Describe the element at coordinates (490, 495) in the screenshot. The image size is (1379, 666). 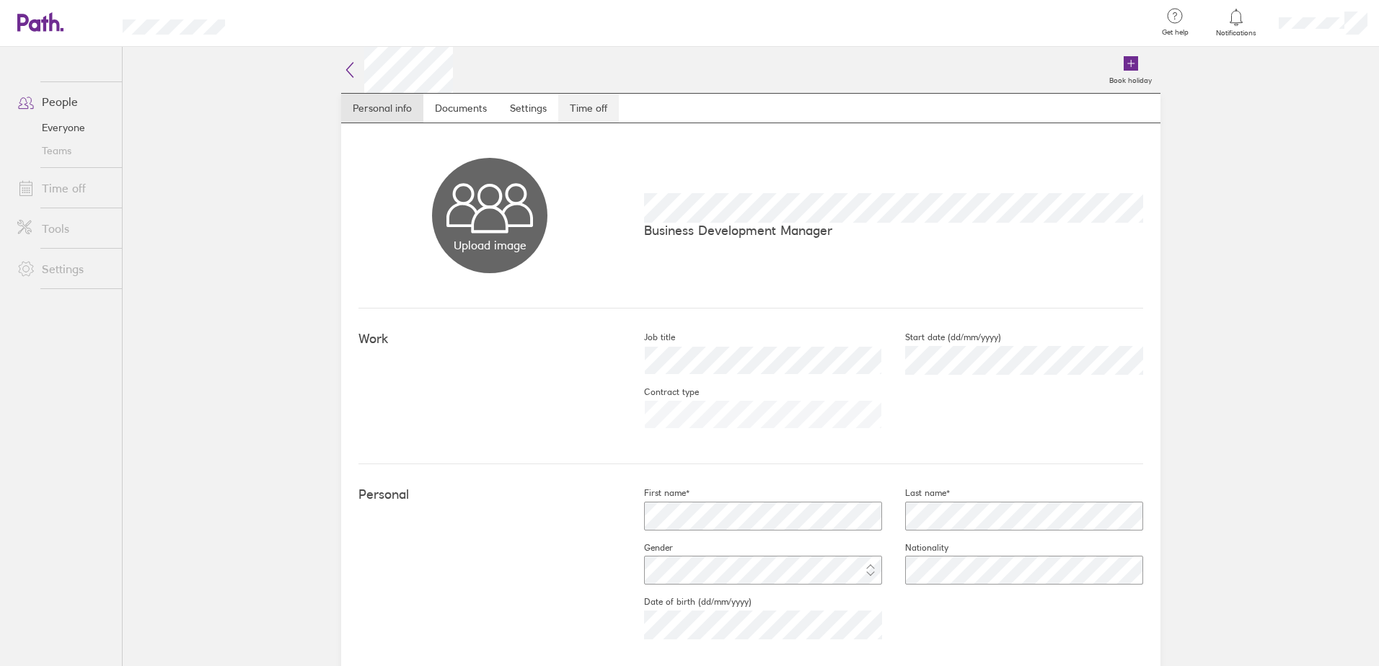
I see `h4: Personal` at that location.